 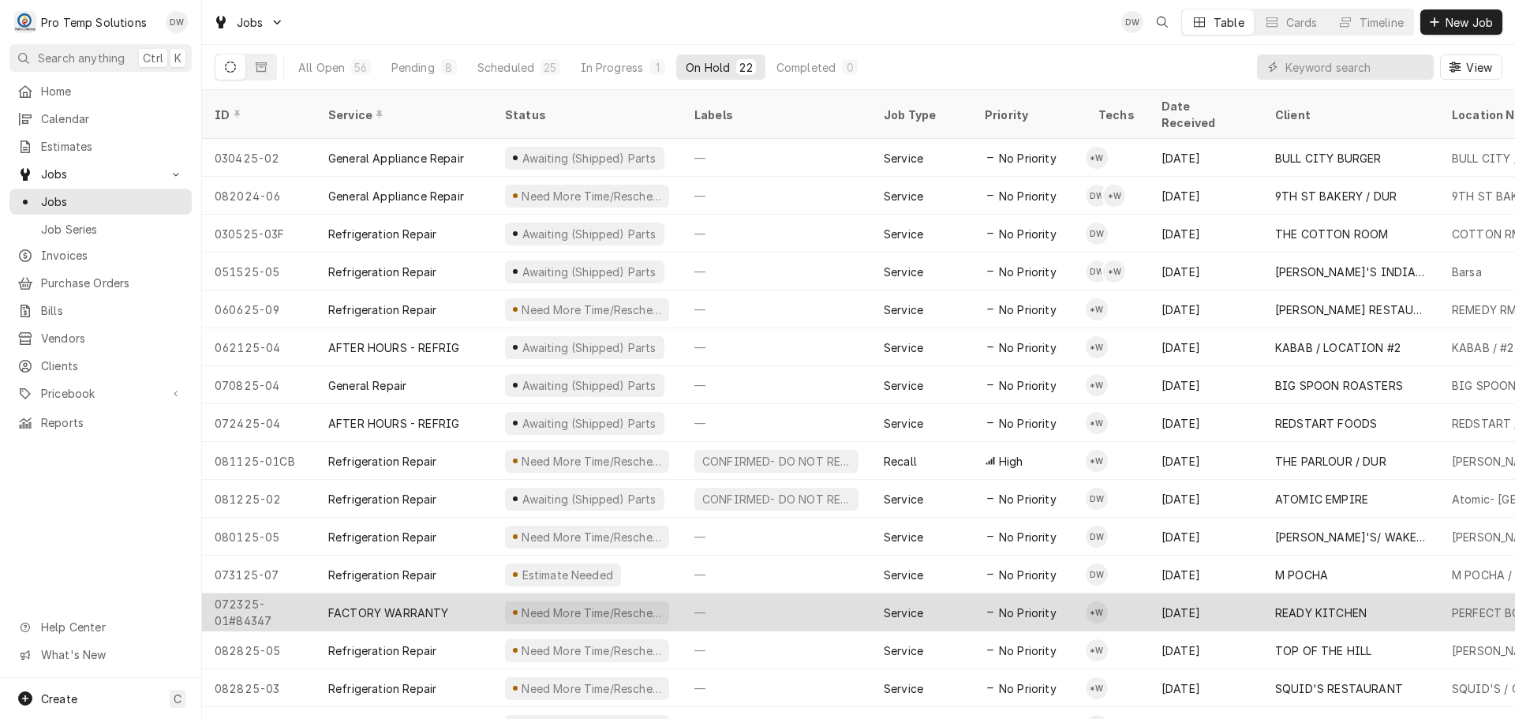 What do you see at coordinates (657, 67) in the screenshot?
I see `div: 1` at bounding box center [657, 67].